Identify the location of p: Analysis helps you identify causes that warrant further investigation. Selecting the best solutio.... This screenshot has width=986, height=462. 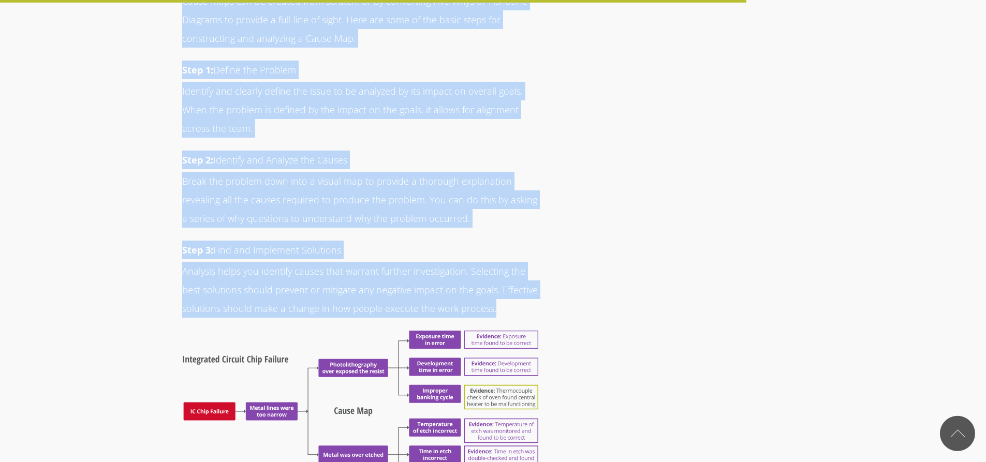
(360, 290).